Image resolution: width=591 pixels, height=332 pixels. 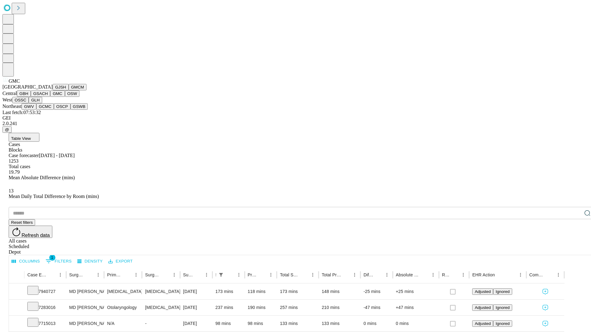 I want to click on button: GSWB, so click(x=79, y=106).